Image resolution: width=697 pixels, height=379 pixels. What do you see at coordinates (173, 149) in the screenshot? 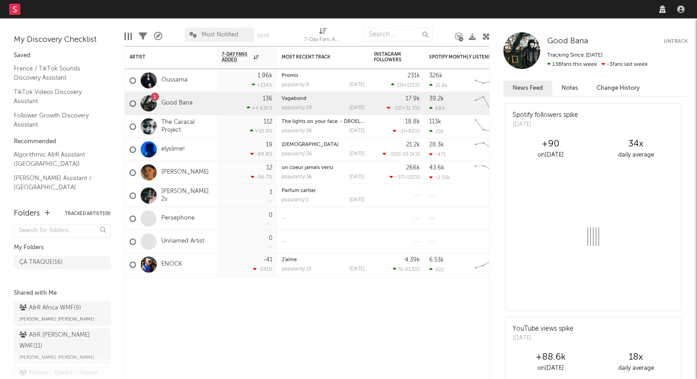
I see `a: elyslime!` at bounding box center [173, 149].